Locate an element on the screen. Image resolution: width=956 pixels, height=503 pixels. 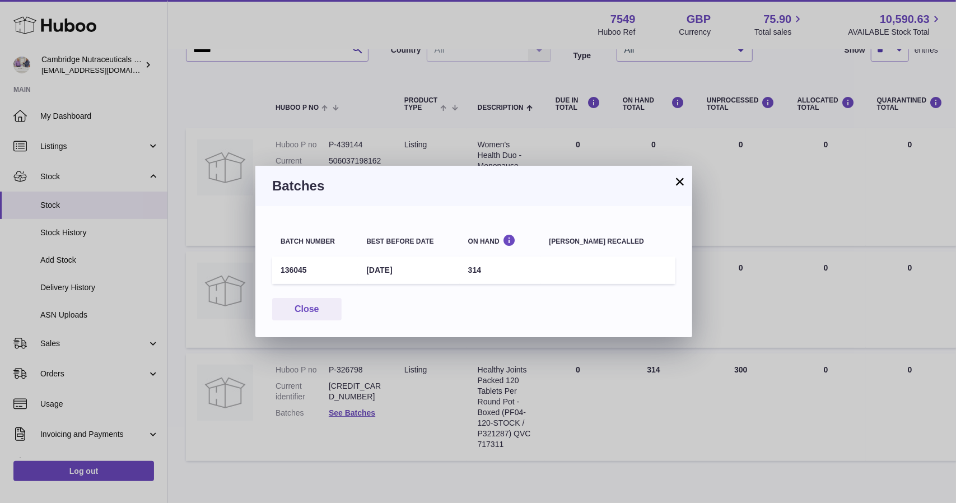
h3: Batches is located at coordinates (474, 186).